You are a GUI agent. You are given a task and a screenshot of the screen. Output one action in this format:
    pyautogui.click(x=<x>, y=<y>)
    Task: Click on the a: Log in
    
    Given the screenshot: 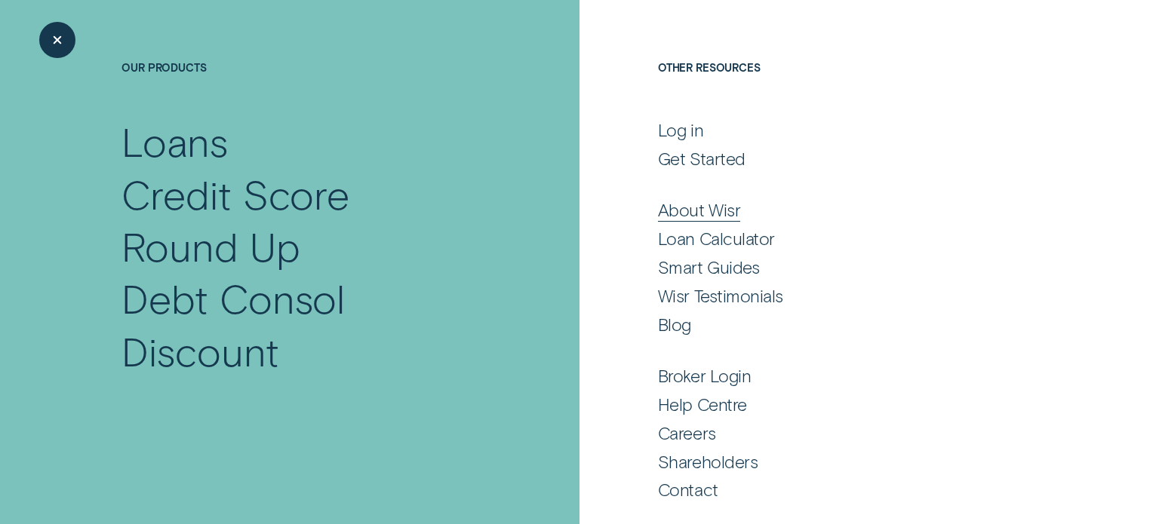 What is the action you would take?
    pyautogui.click(x=847, y=130)
    